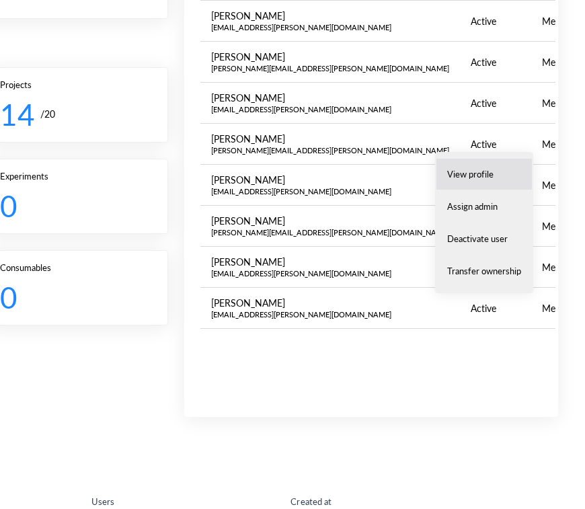  Describe the element at coordinates (470, 174) in the screenshot. I see `span: View profile` at that location.